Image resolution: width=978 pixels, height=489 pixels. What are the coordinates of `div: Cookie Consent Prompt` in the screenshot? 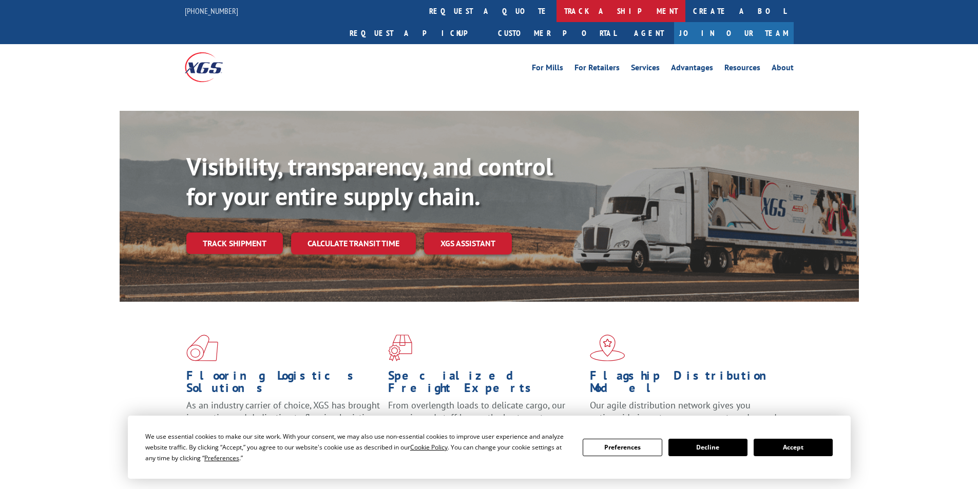 It's located at (489, 447).